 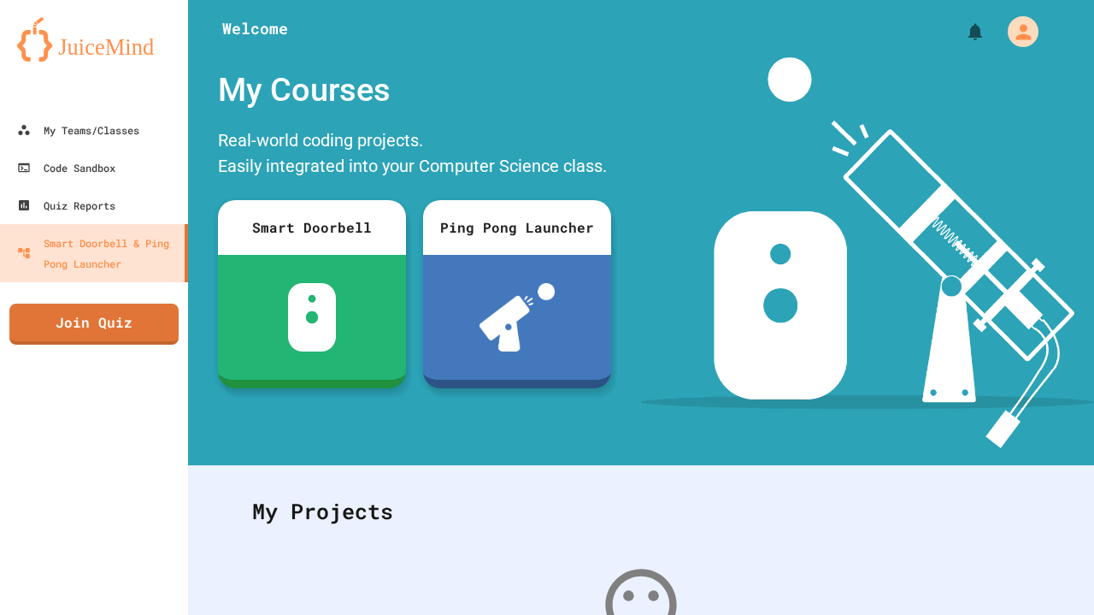 I want to click on div: My Projects, so click(x=641, y=511).